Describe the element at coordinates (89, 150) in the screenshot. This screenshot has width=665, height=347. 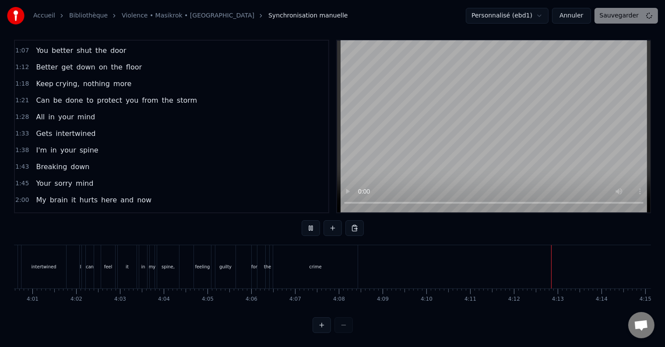
I see `span: spine` at that location.